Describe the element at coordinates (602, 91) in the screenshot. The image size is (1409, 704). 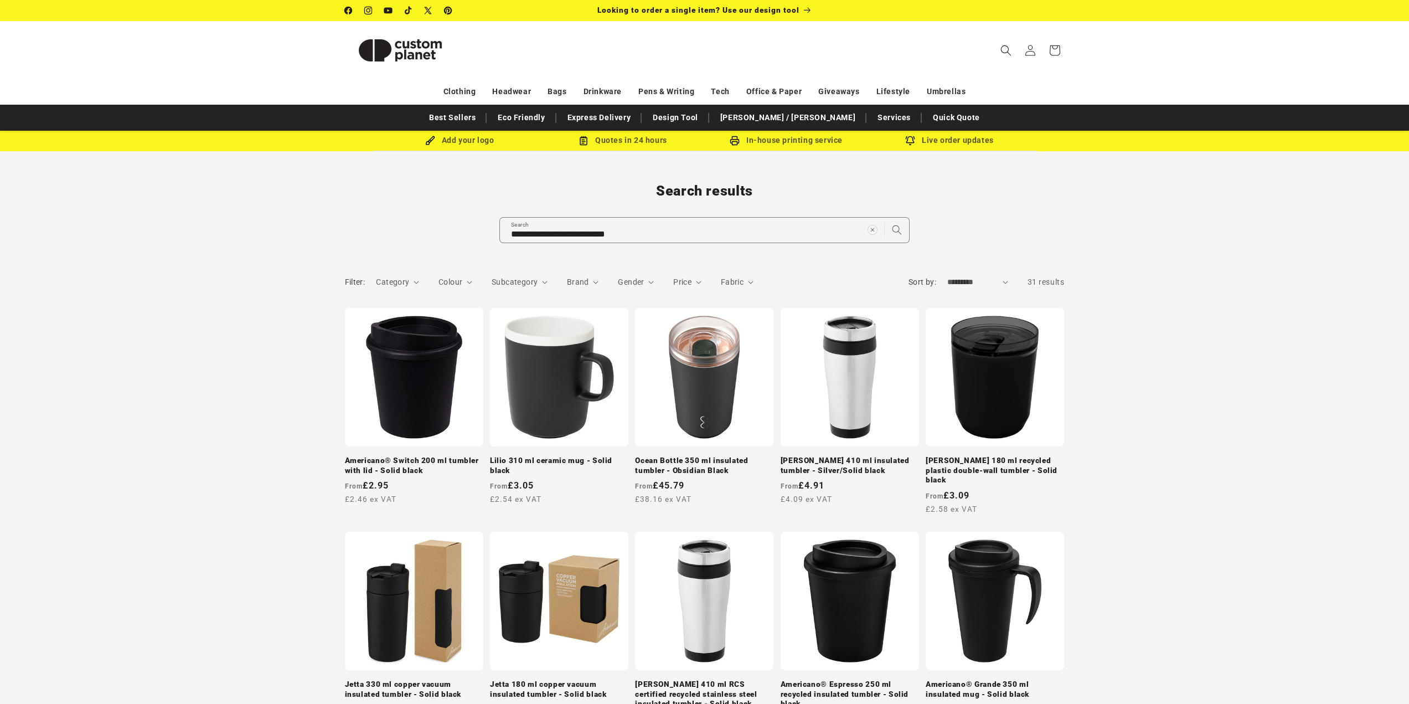
I see `a: Drinkware` at that location.